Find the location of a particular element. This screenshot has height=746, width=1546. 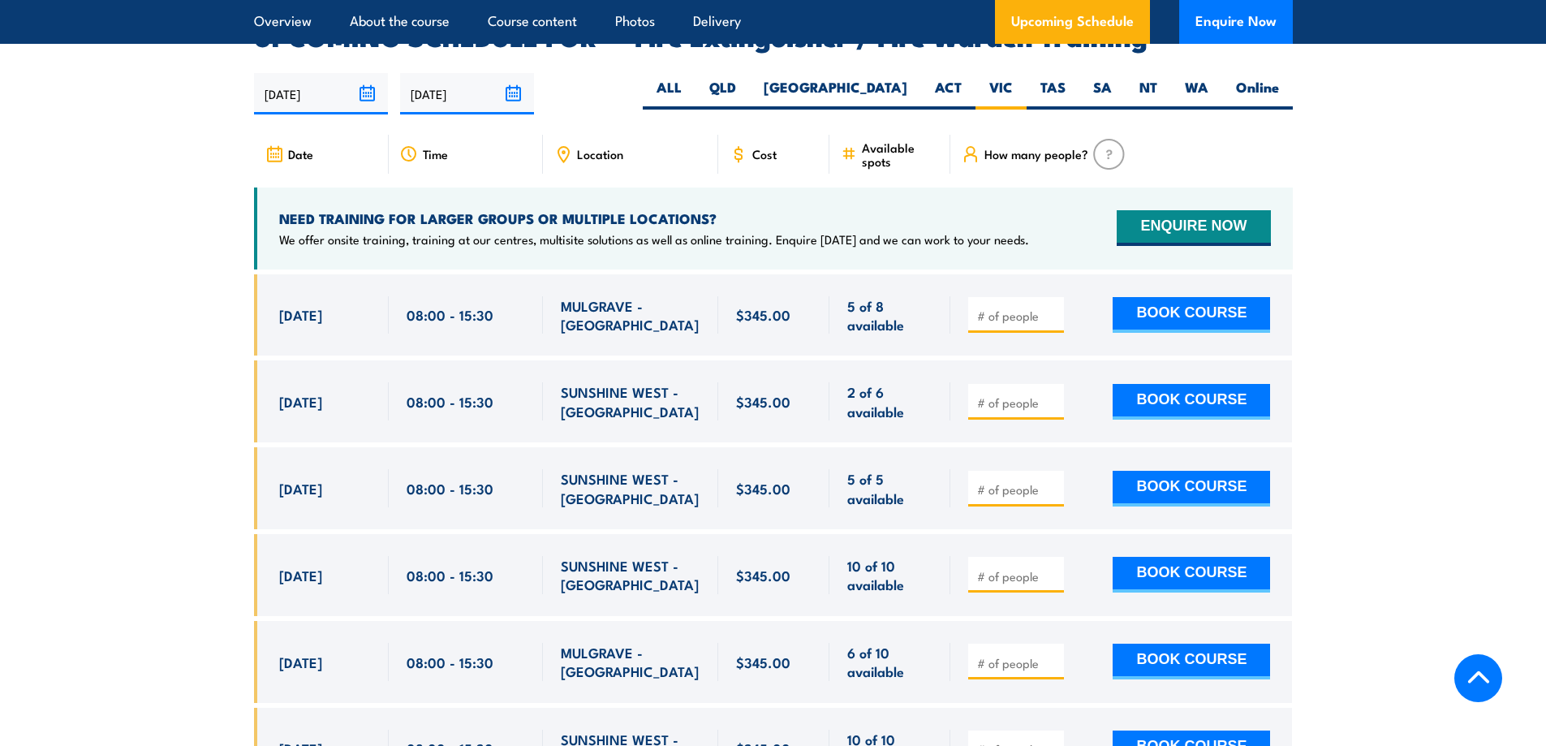

span: 2 of 6 available is located at coordinates (890, 401).